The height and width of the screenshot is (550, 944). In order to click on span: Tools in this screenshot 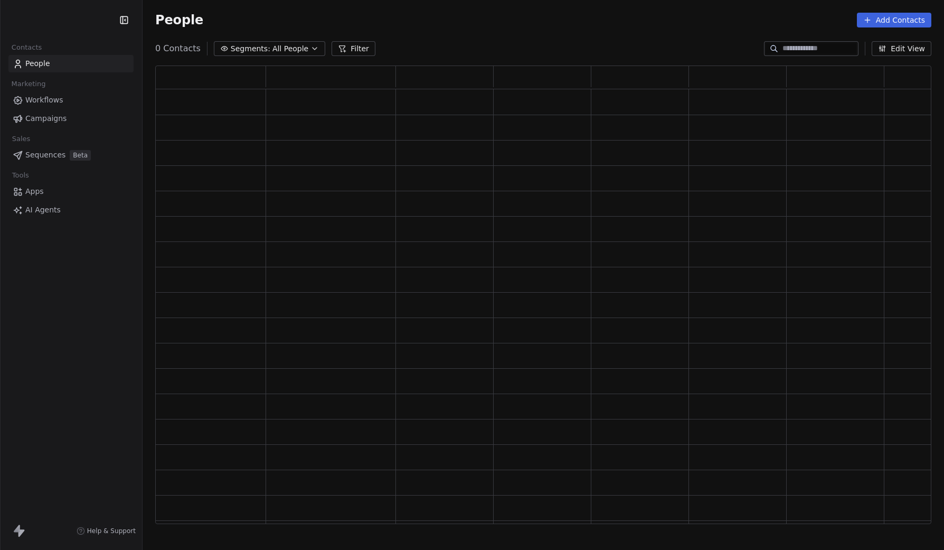, I will do `click(20, 175)`.